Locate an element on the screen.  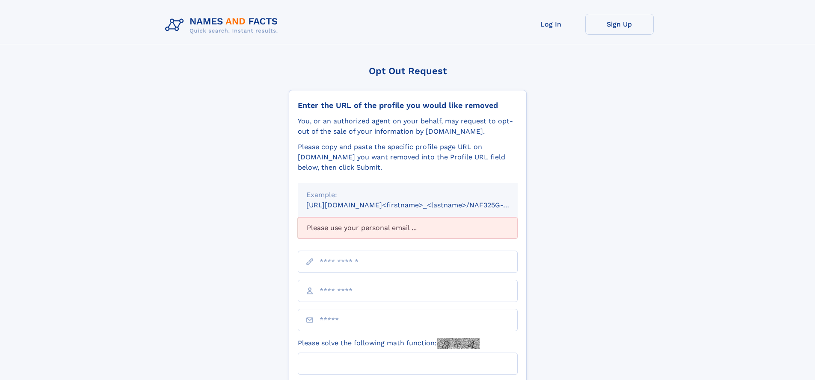
label: Please solve the following math function: is located at coordinates (389, 343).